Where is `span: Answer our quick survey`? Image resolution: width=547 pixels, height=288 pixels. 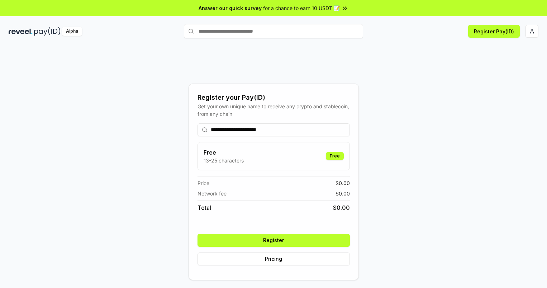
span: Answer our quick survey is located at coordinates (230, 8).